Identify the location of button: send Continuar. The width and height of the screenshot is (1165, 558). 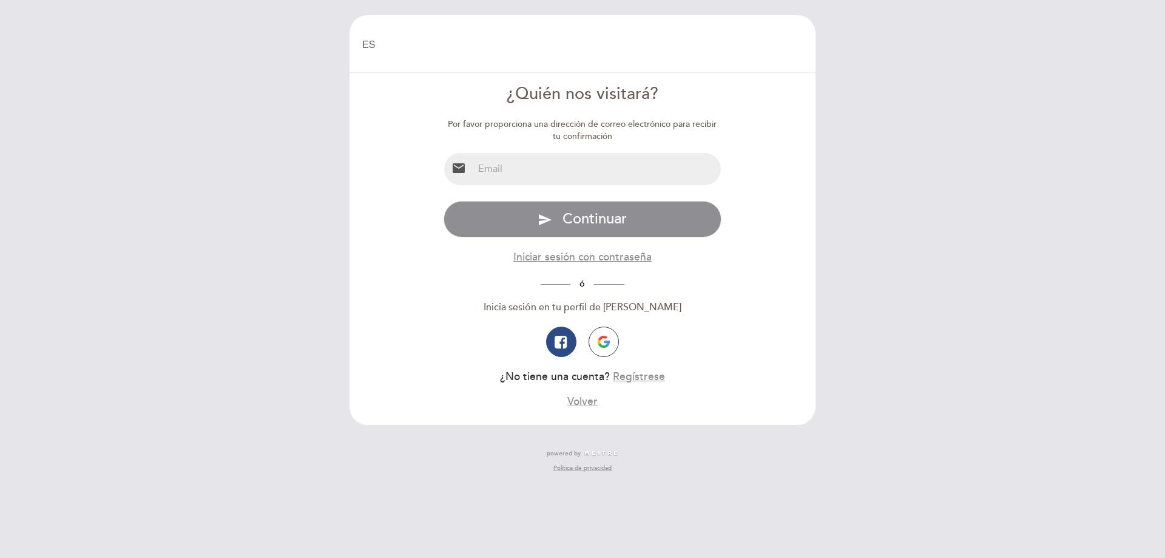
(583, 219).